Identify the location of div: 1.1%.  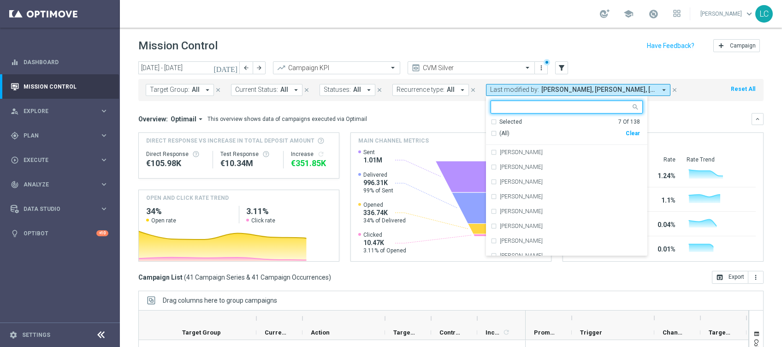
(664, 199).